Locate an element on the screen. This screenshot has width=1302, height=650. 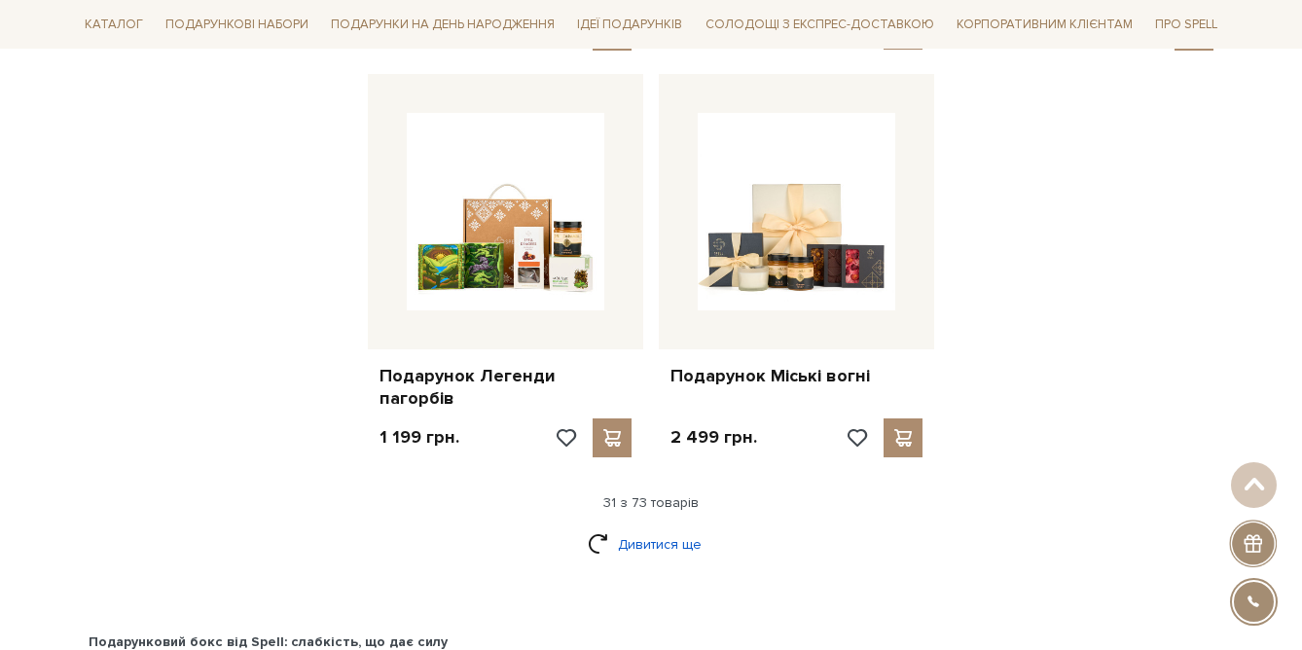
a: Ідеї подарунків is located at coordinates (629, 24).